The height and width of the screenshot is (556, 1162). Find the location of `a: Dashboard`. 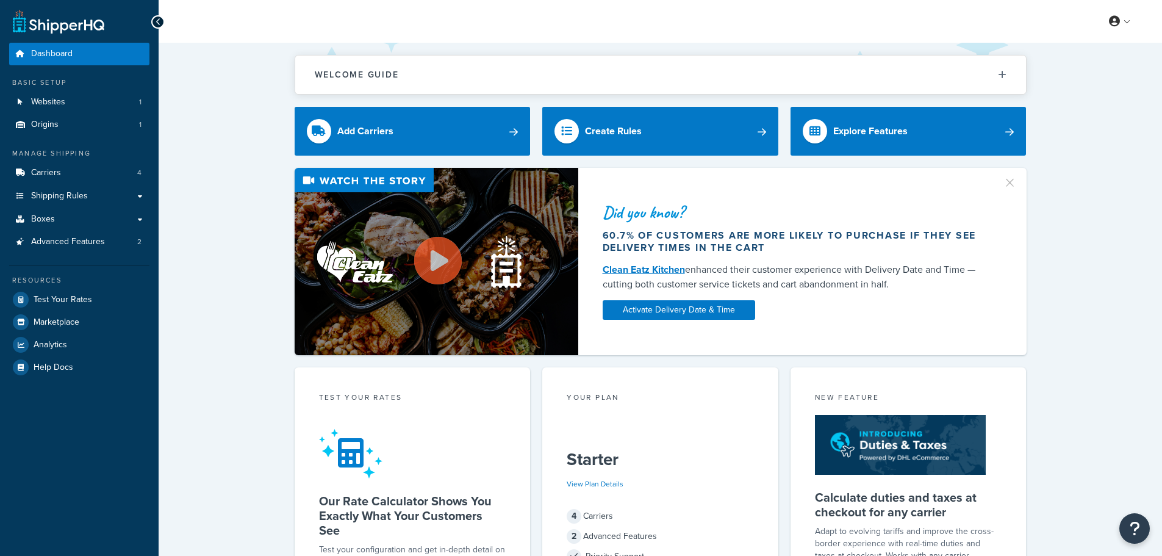

a: Dashboard is located at coordinates (79, 54).